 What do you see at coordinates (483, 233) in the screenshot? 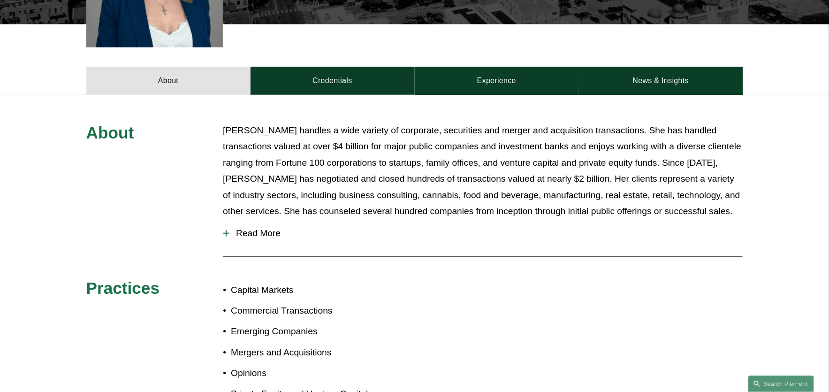
I see `button: Read More` at bounding box center [483, 233].